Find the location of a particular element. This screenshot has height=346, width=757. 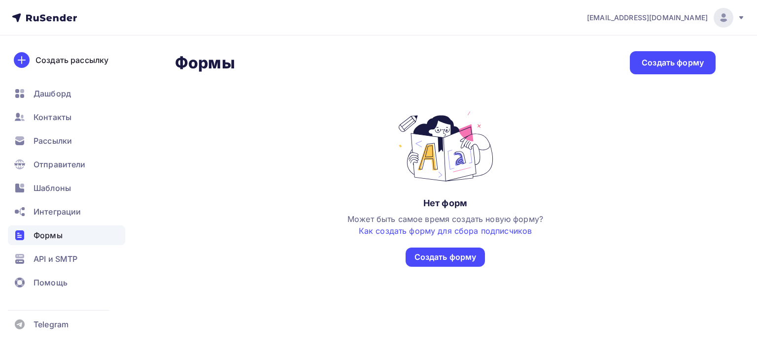

span: Telegram is located at coordinates (51, 325).